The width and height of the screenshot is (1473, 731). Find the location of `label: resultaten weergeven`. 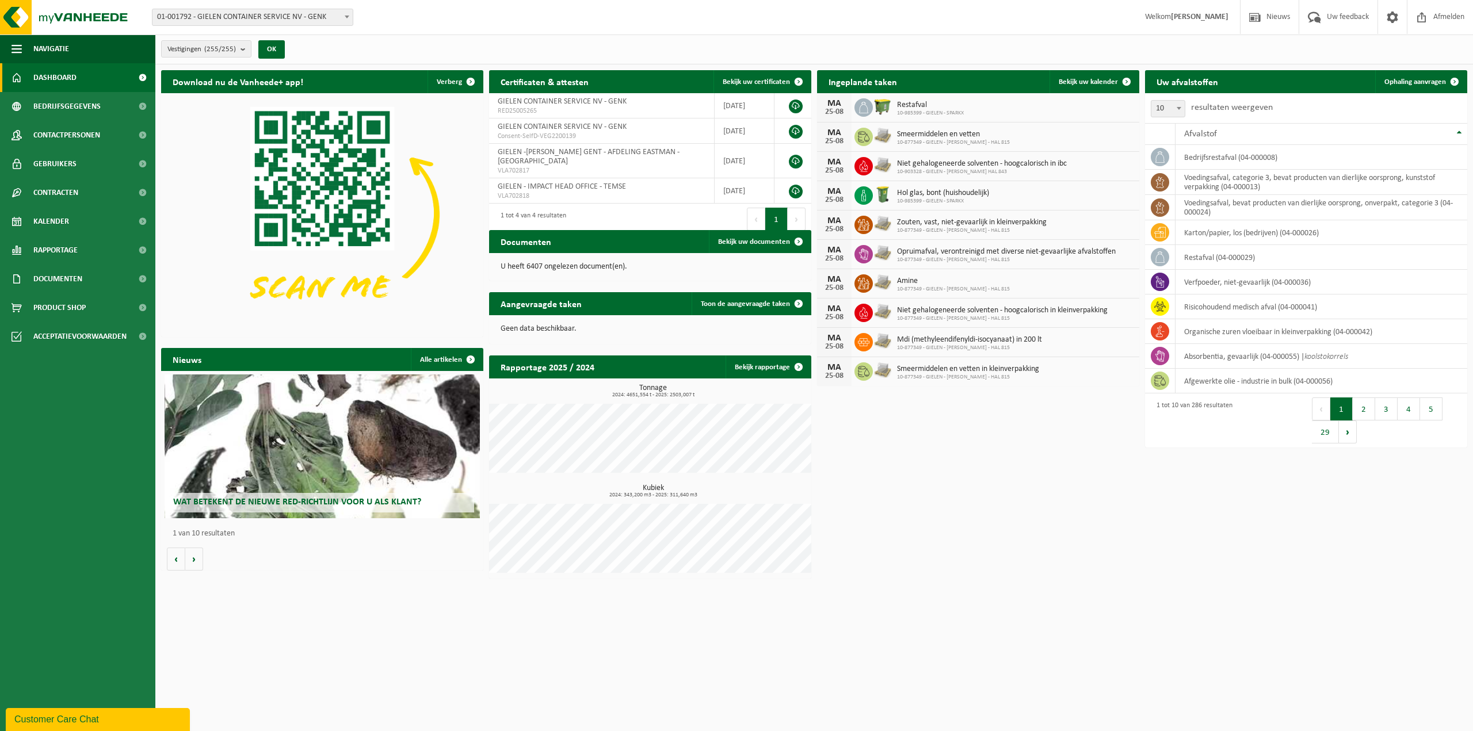

label: resultaten weergeven is located at coordinates (1232, 108).